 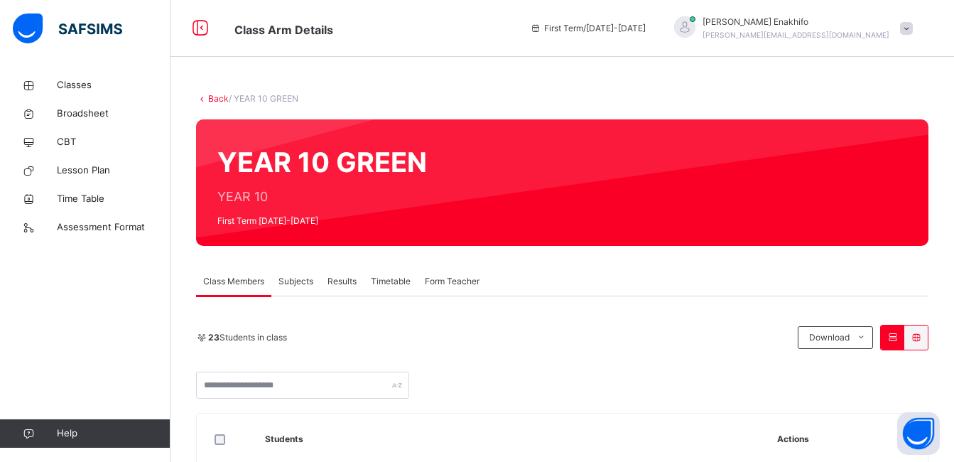 What do you see at coordinates (452, 281) in the screenshot?
I see `span: Form Teacher` at bounding box center [452, 281].